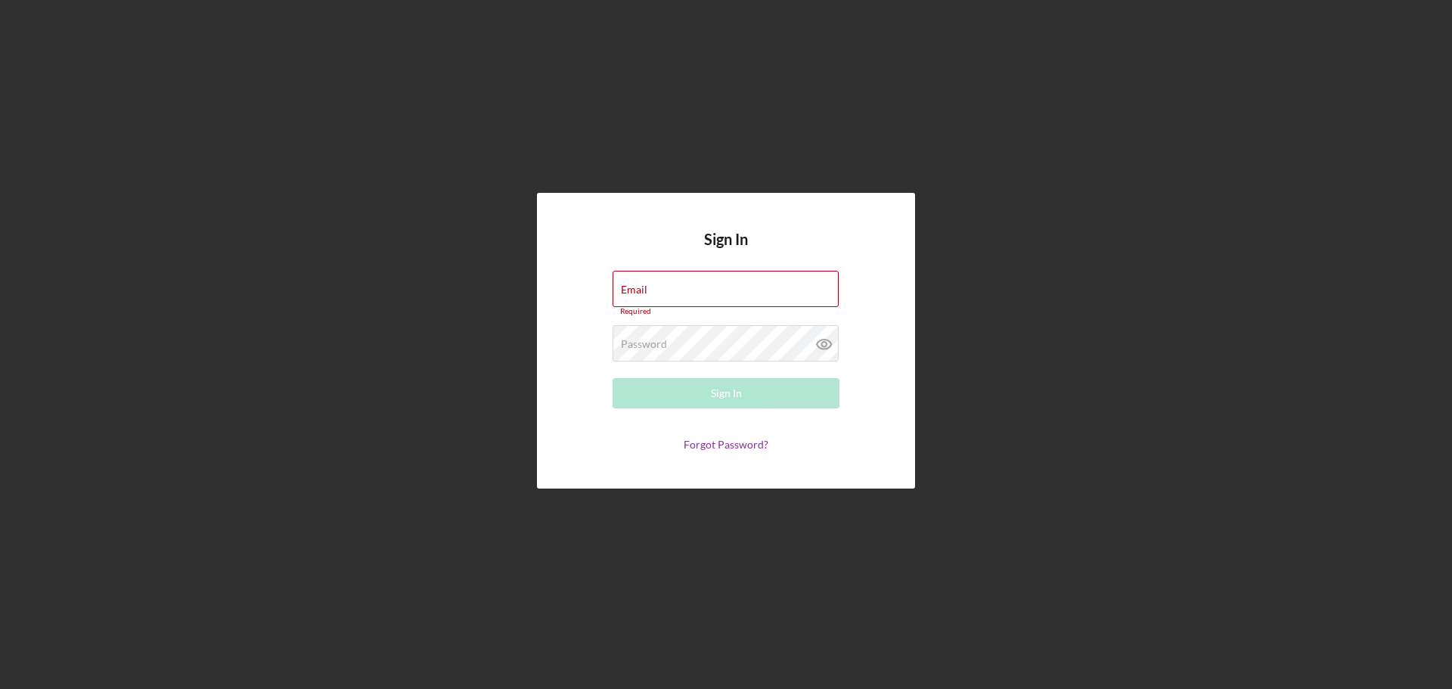  Describe the element at coordinates (726, 250) in the screenshot. I see `h4: Sign In` at that location.